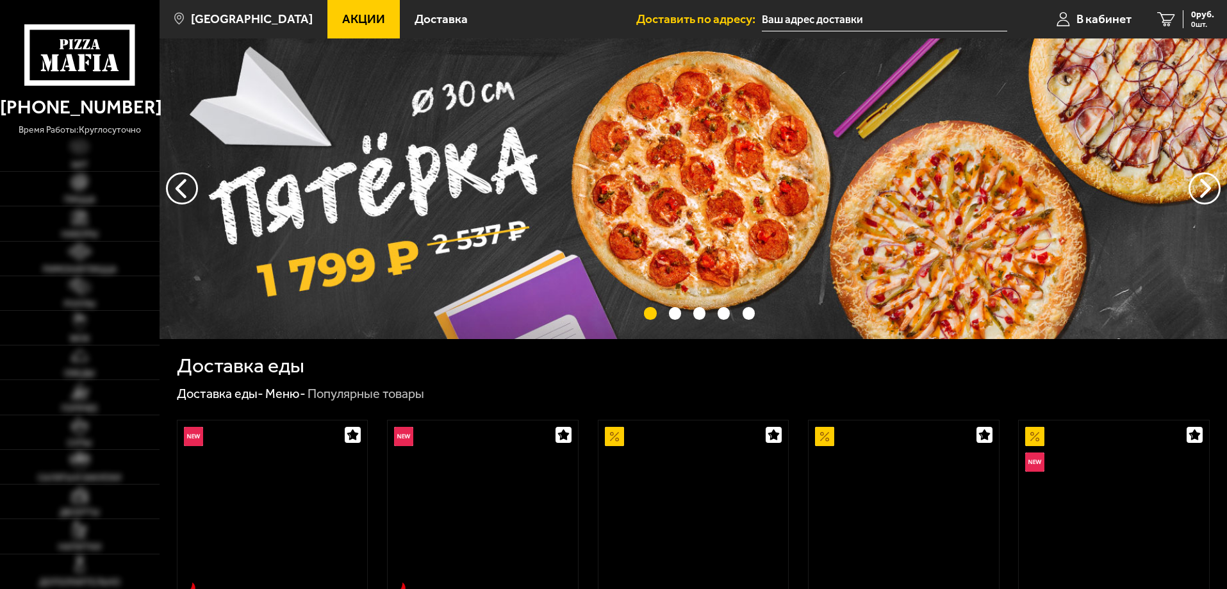 Image resolution: width=1227 pixels, height=589 pixels. Describe the element at coordinates (1203, 15) in the screenshot. I see `span: 0 руб.` at that location.